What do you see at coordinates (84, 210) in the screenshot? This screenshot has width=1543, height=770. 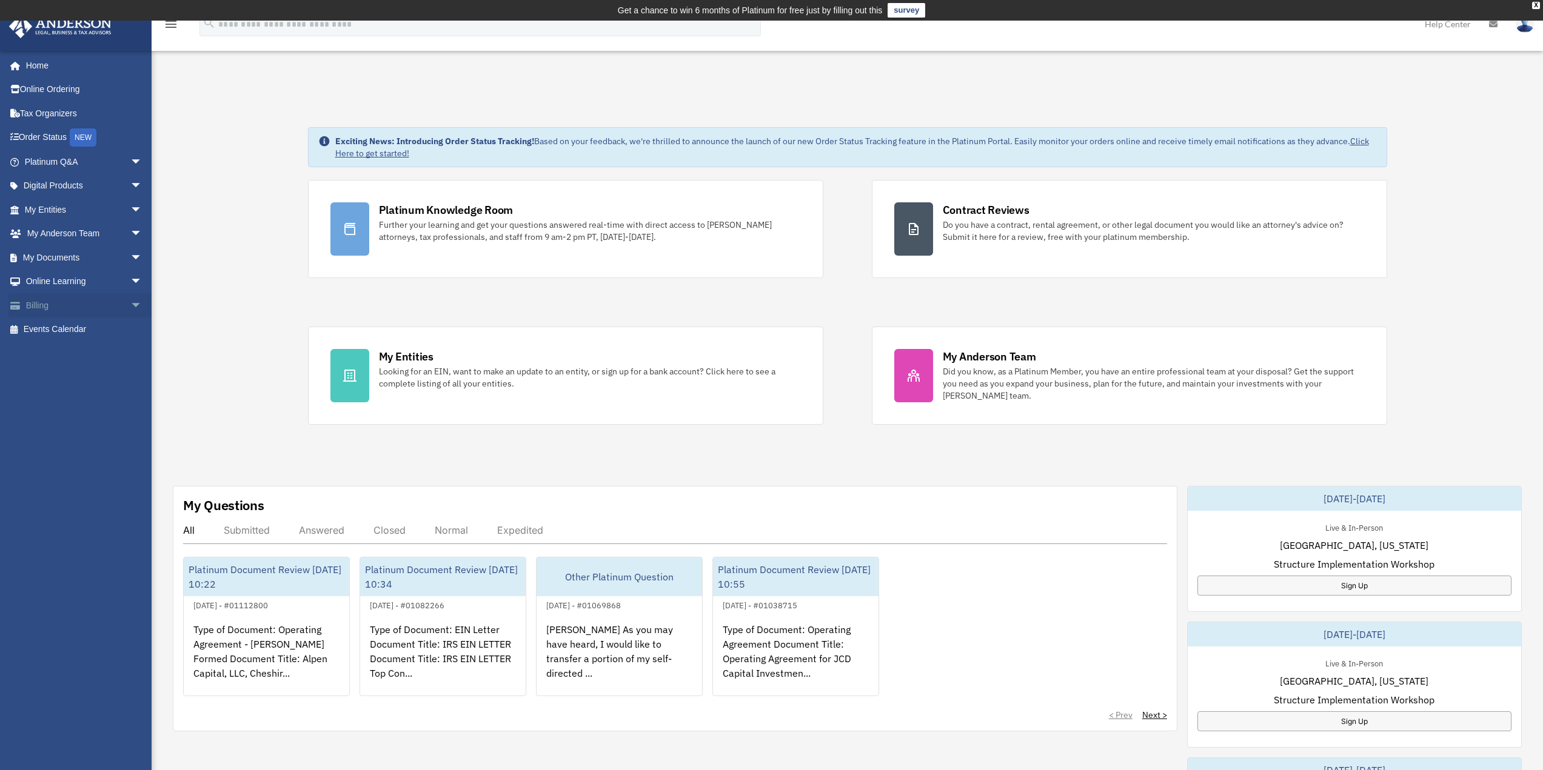 I see `a: My Entitiesarrow_drop_down` at bounding box center [84, 210].